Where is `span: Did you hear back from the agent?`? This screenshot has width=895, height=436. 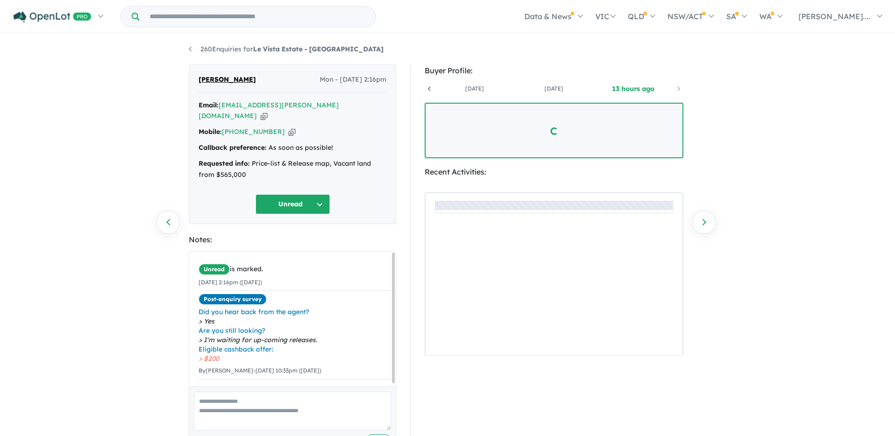
span: Did you hear back from the agent? is located at coordinates (296, 311).